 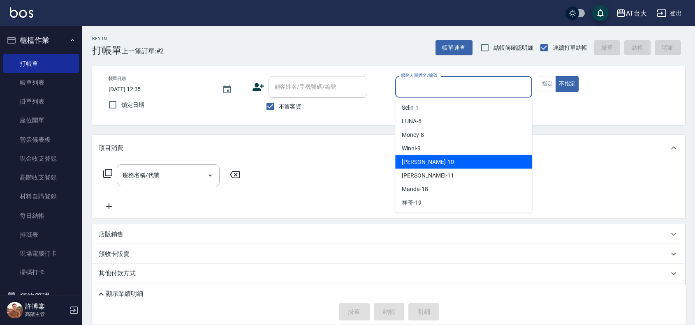 I want to click on a: 掛單列表, so click(x=41, y=102).